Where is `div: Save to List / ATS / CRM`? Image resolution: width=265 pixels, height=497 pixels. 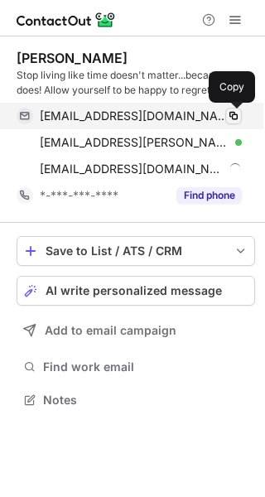 div: Save to List / ATS / CRM is located at coordinates (136, 251).